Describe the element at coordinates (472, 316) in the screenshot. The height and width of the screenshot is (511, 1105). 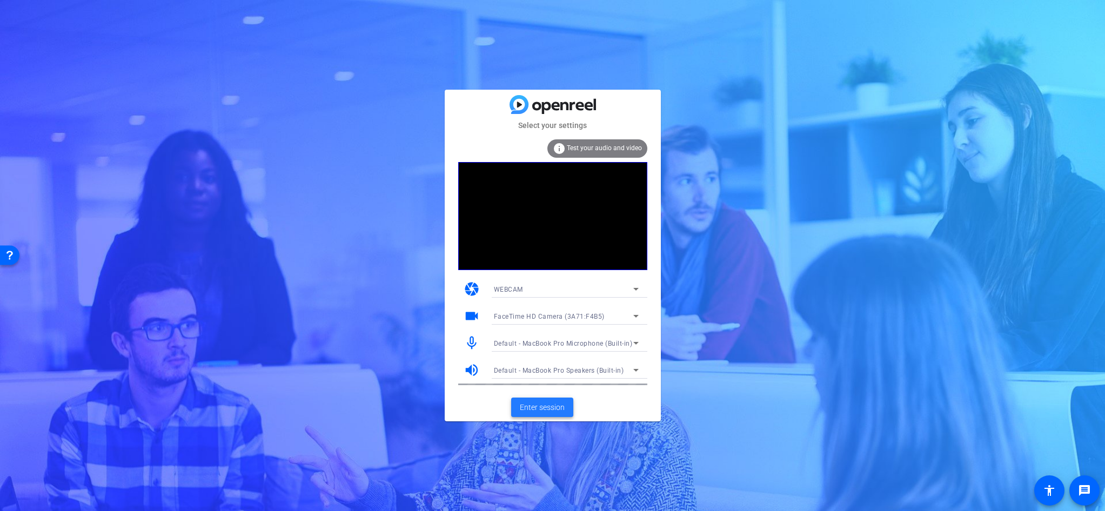
I see `mat-icon: videocam` at that location.